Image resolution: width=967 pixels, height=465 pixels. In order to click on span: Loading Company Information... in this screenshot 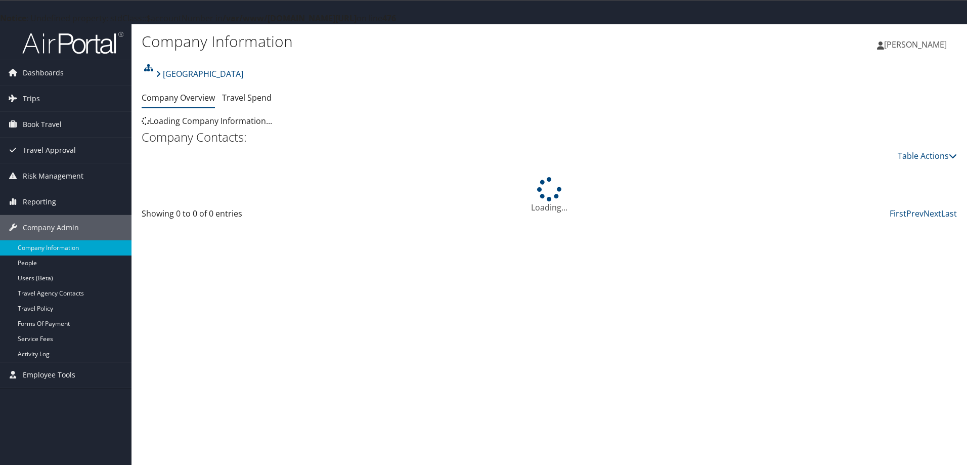, I will do `click(207, 121)`.